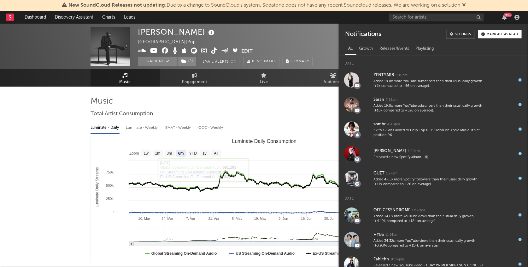  Describe the element at coordinates (391, 235) in the screenshot. I see `div: 11:14pm` at that location.